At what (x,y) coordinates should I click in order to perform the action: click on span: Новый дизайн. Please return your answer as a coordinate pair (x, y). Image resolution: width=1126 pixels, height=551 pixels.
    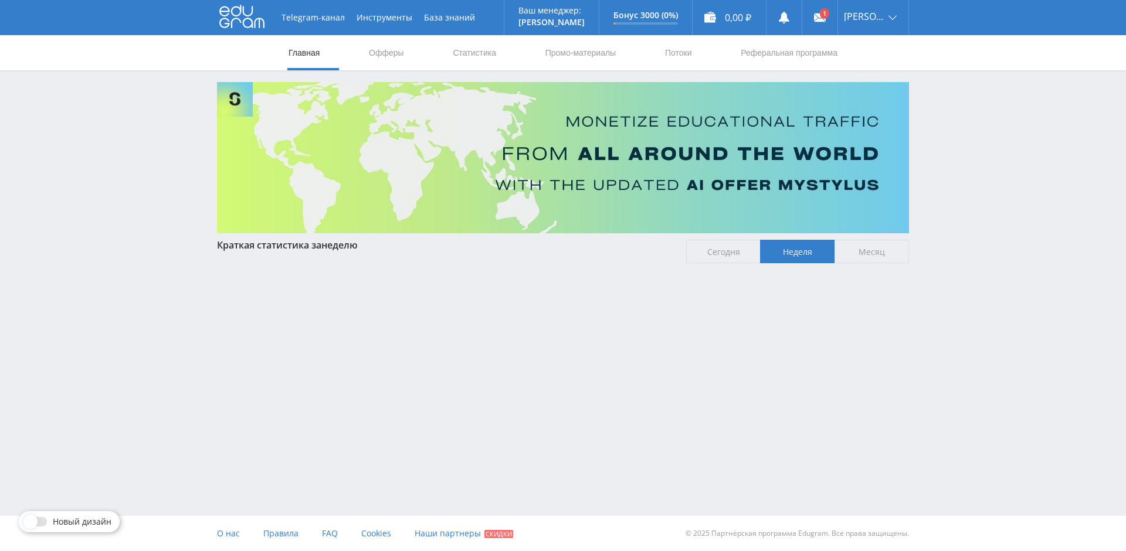
    Looking at the image, I should click on (82, 522).